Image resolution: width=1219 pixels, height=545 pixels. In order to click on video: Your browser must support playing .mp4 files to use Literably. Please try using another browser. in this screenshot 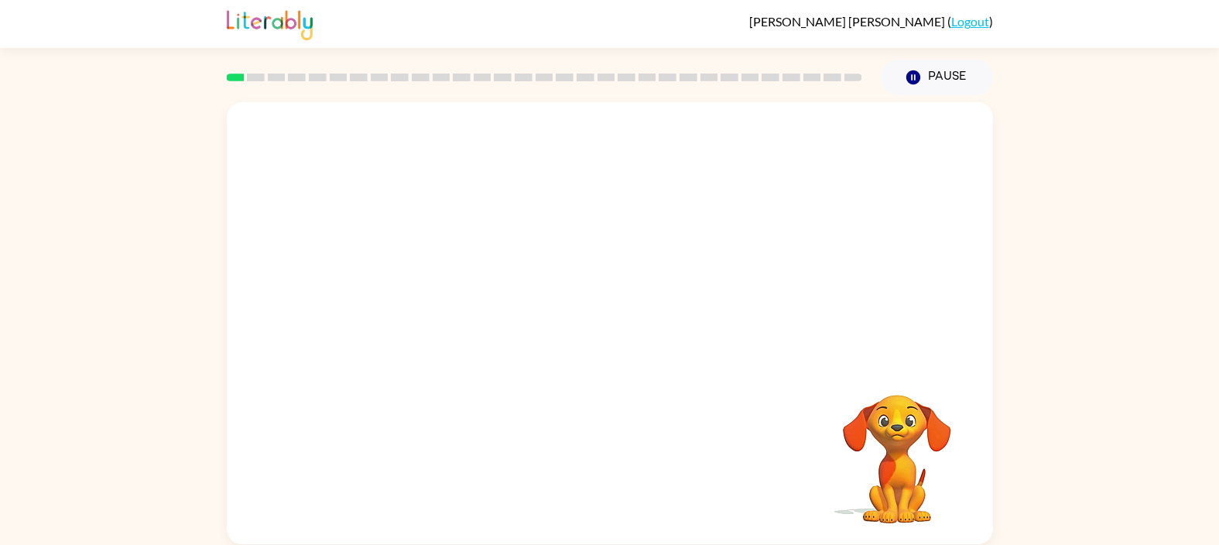, I will do `click(897, 448)`.